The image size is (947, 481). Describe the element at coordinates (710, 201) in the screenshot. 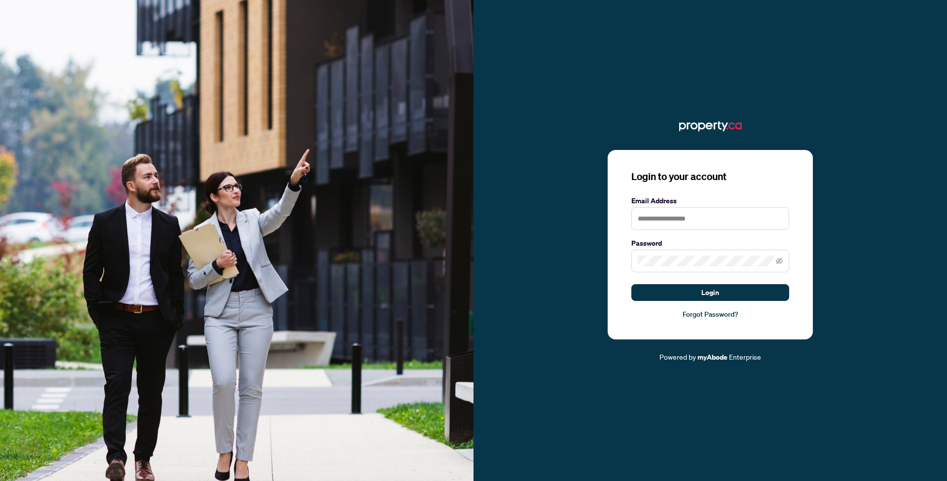

I see `label: Email Address` at that location.